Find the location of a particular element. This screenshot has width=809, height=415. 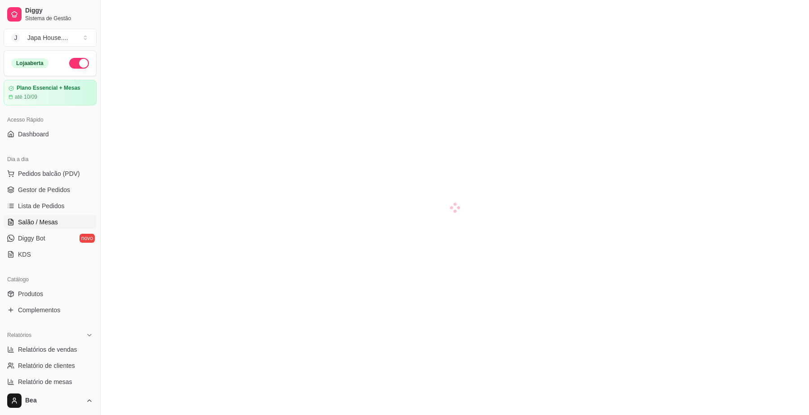

span: Produtos is located at coordinates (31, 294).